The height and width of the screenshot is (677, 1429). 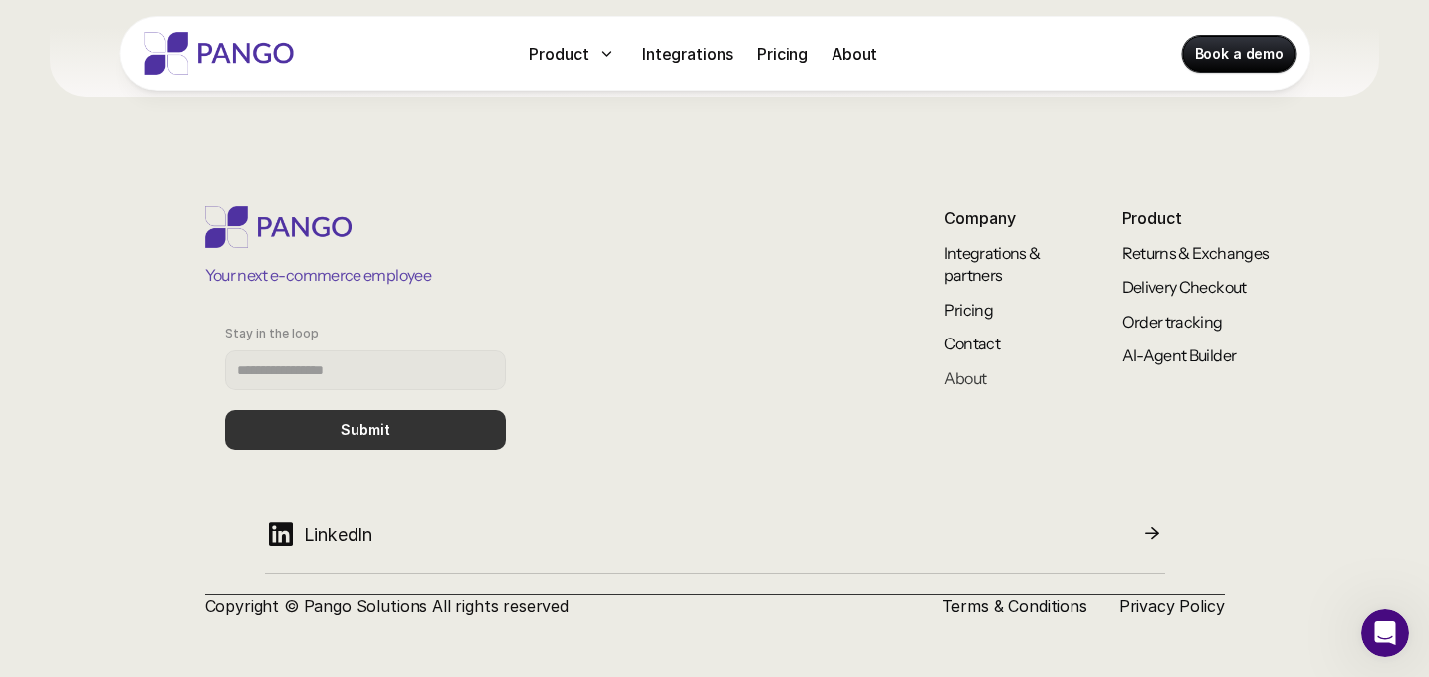 What do you see at coordinates (687, 54) in the screenshot?
I see `a: Integrations` at bounding box center [687, 54].